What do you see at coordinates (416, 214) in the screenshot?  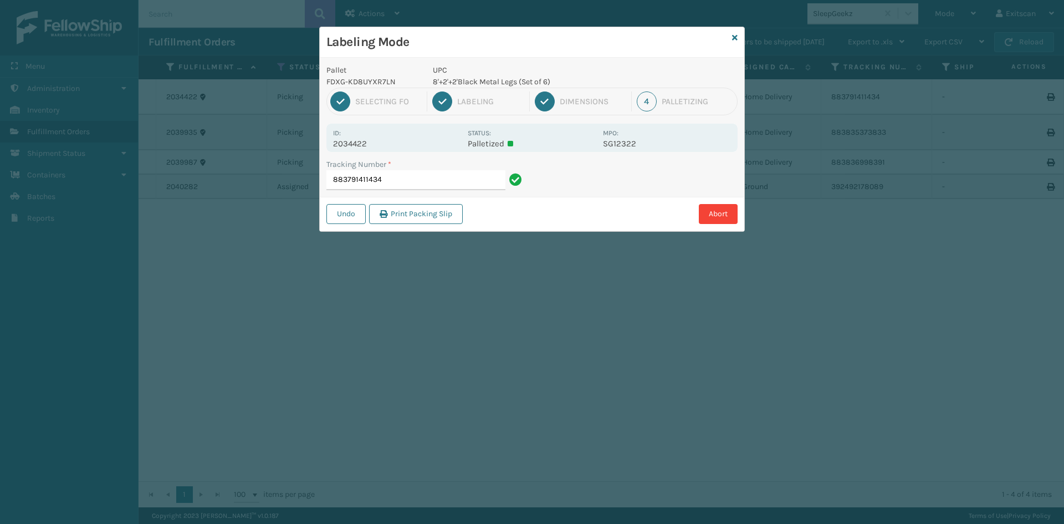 I see `button: Print Packing Slip` at bounding box center [416, 214].